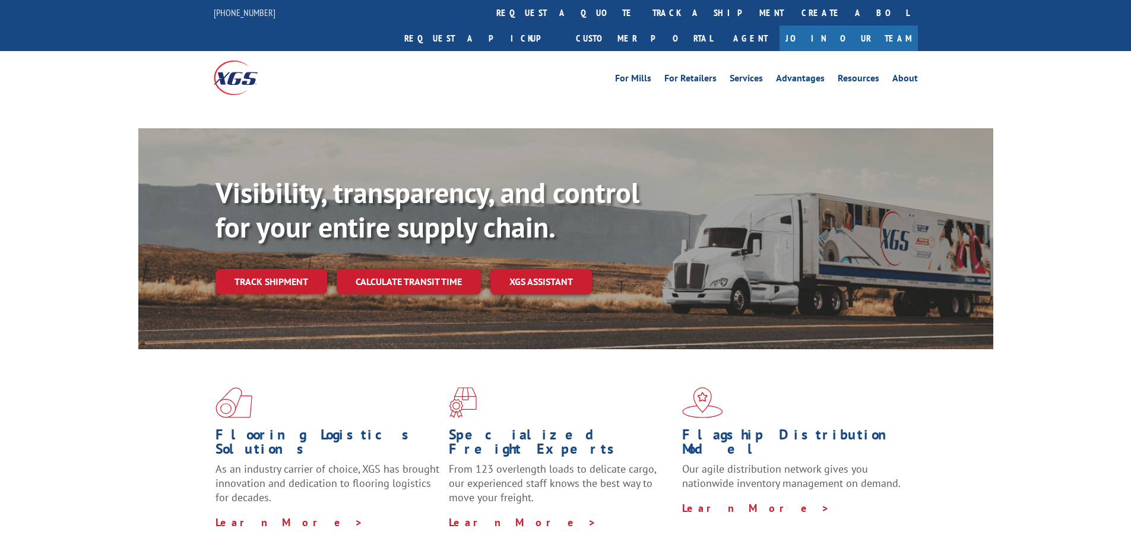 The height and width of the screenshot is (541, 1131). What do you see at coordinates (746, 80) in the screenshot?
I see `a: Services` at bounding box center [746, 80].